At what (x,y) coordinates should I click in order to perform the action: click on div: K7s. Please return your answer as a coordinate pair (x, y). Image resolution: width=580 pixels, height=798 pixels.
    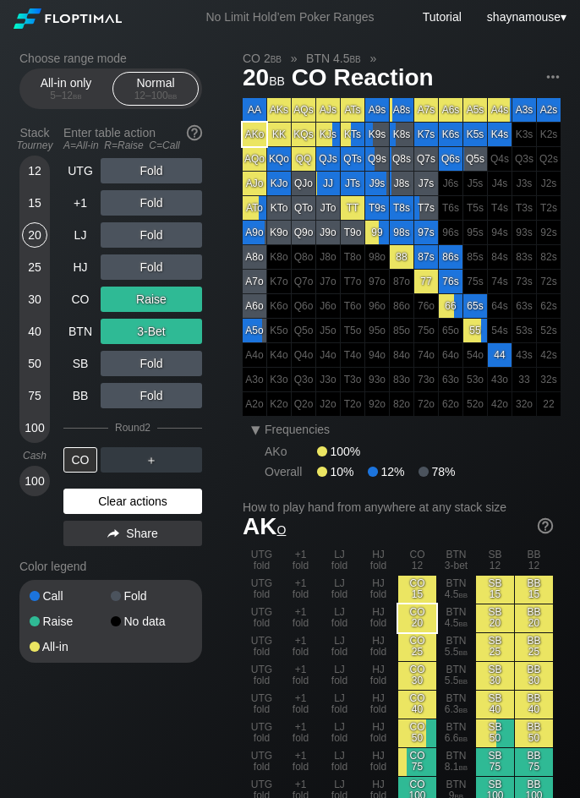
    Looking at the image, I should click on (426, 134).